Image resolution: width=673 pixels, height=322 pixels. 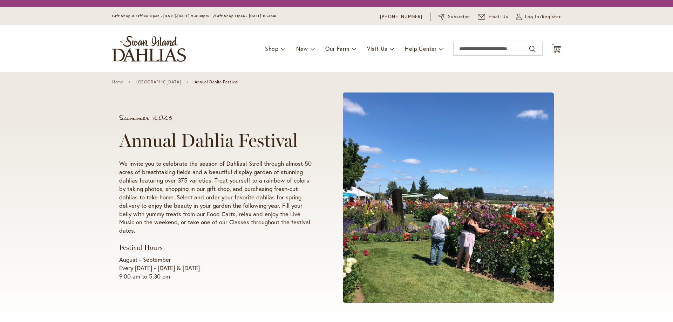 I want to click on span: Annual Dahlia Festival, so click(x=217, y=82).